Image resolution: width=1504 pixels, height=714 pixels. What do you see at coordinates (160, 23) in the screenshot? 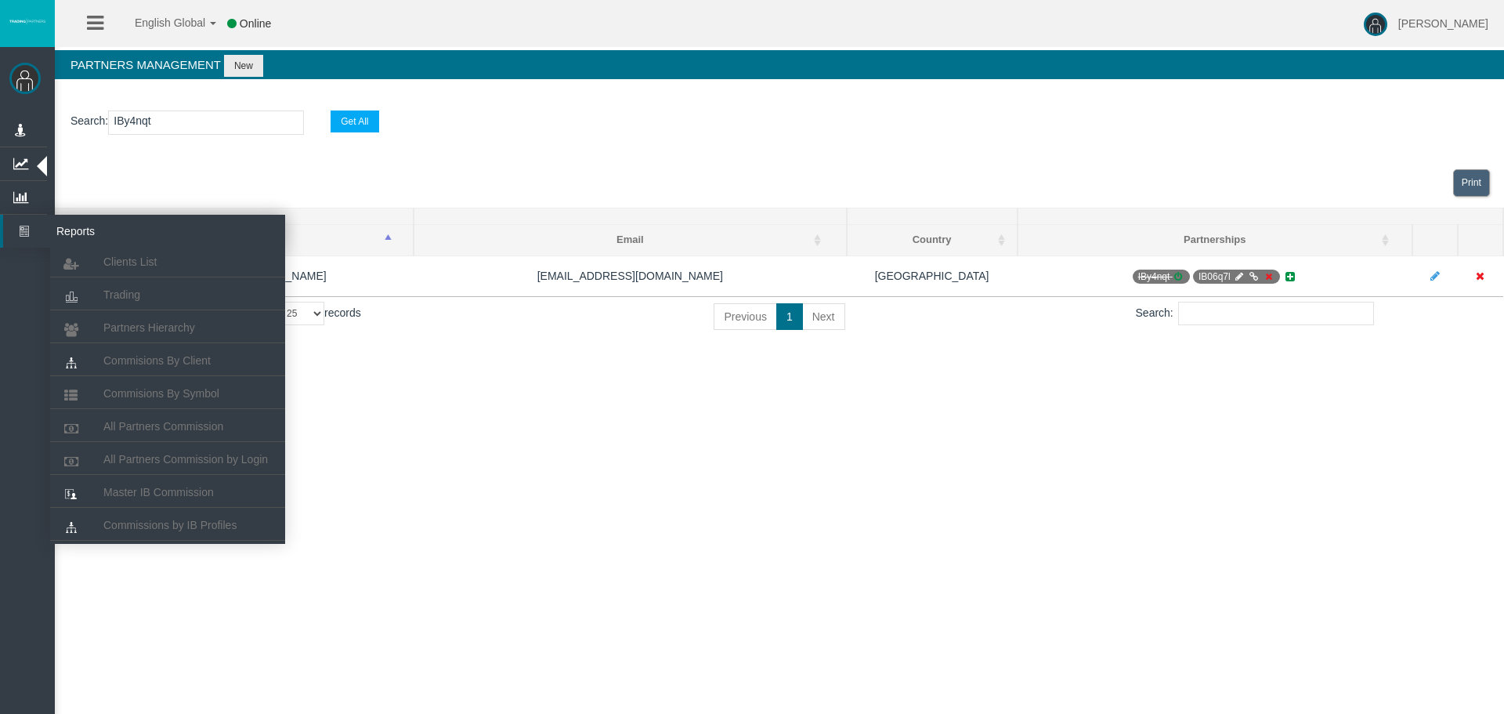
I see `span: English Global` at bounding box center [160, 23].